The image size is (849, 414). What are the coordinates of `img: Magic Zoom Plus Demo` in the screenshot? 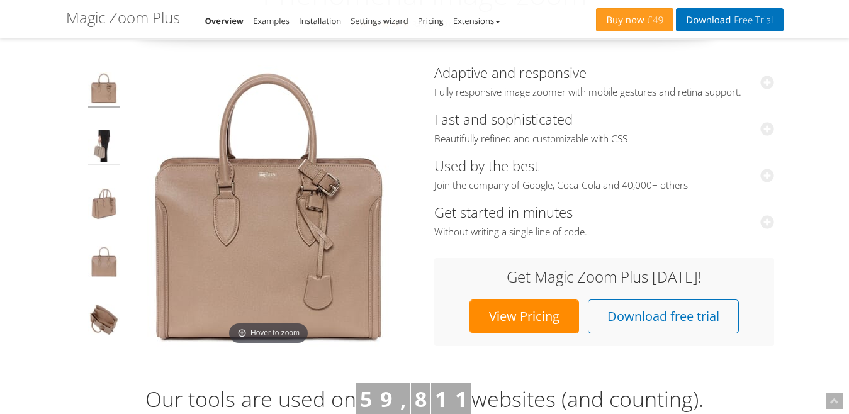 It's located at (269, 207).